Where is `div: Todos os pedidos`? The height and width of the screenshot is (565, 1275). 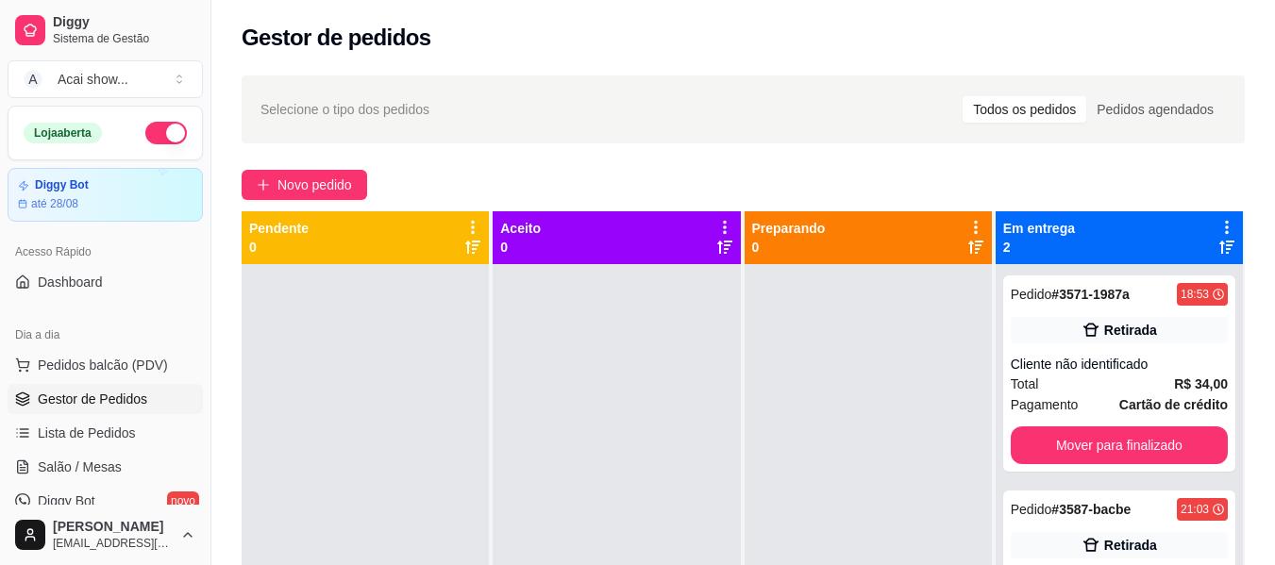 div: Todos os pedidos is located at coordinates (1024, 109).